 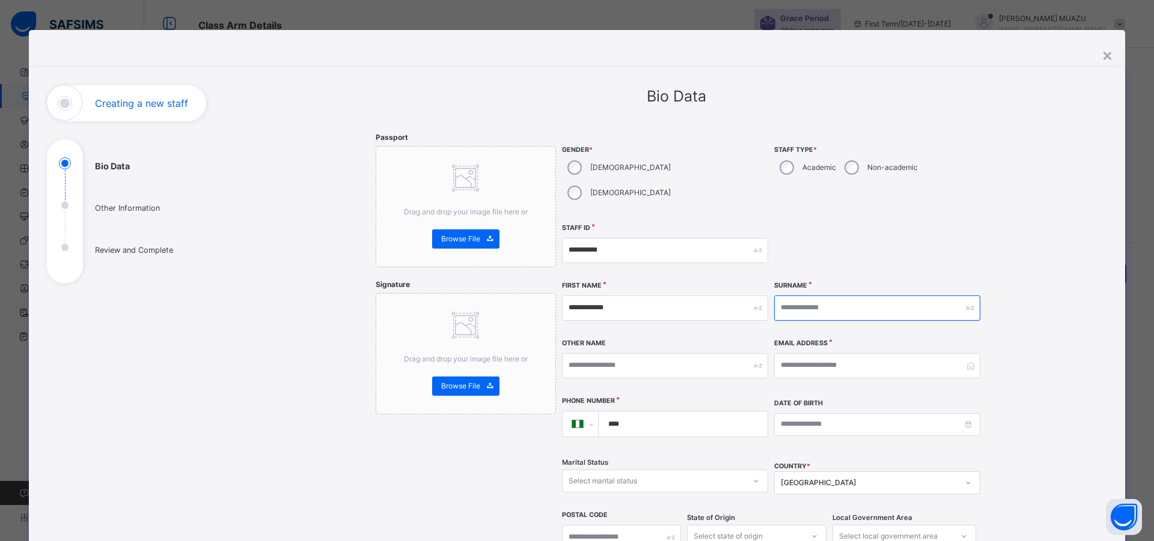 What do you see at coordinates (665, 150) in the screenshot?
I see `span: Gender` at bounding box center [665, 150].